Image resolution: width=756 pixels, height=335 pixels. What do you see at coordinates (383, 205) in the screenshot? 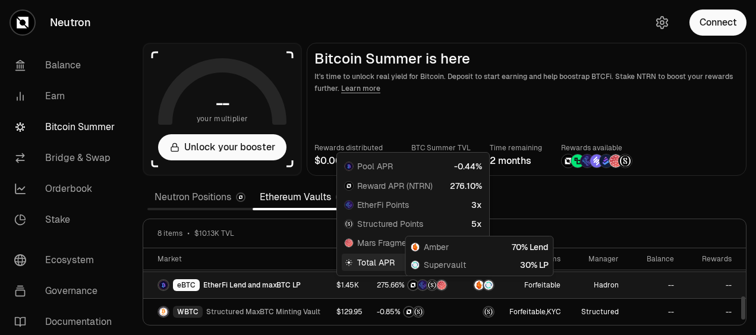
I see `span: EtherFi Points` at bounding box center [383, 205].